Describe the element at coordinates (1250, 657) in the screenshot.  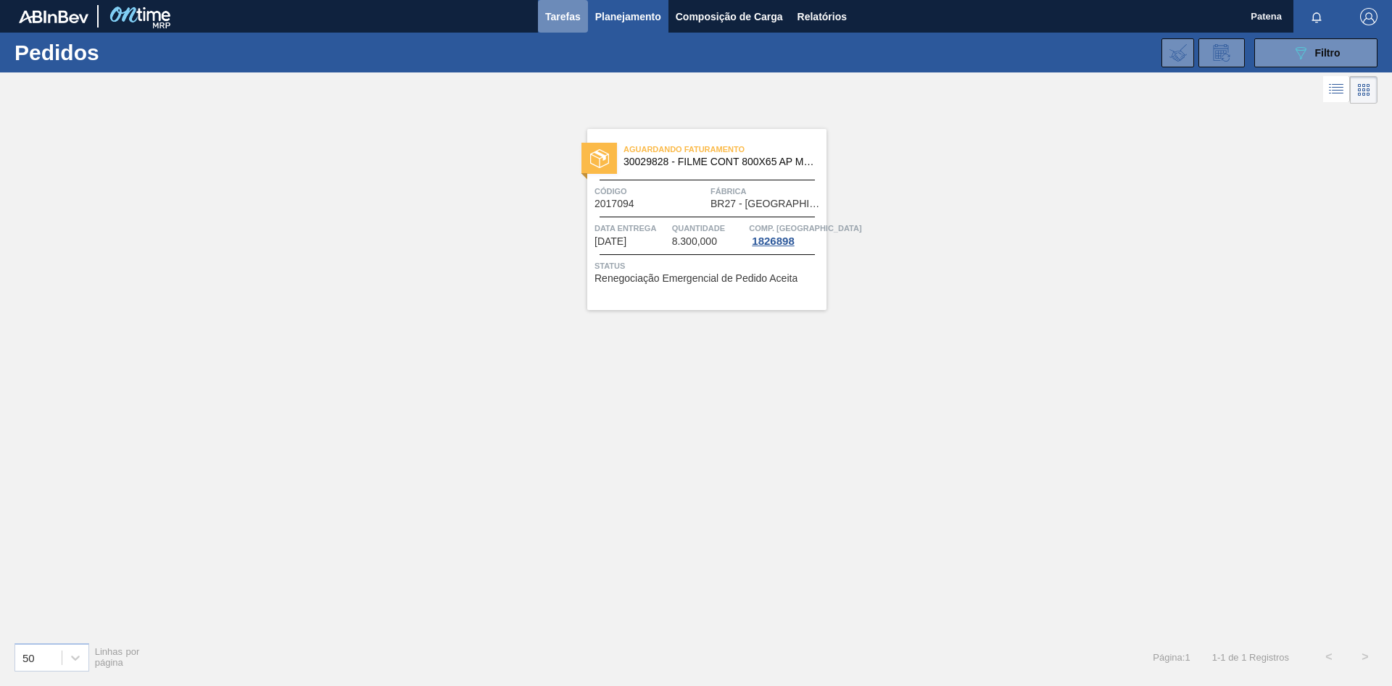
I see `span: 1 - 1 de 1 Registros` at that location.